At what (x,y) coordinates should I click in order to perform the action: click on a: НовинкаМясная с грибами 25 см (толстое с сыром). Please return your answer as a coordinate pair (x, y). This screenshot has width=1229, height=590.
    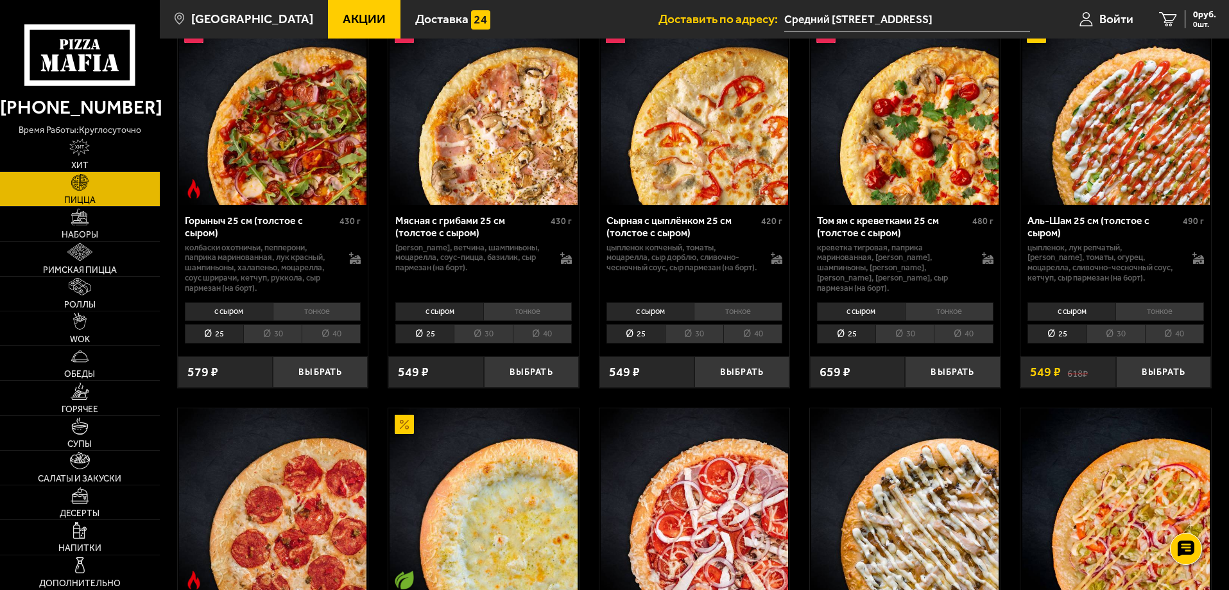
    Looking at the image, I should click on (483, 111).